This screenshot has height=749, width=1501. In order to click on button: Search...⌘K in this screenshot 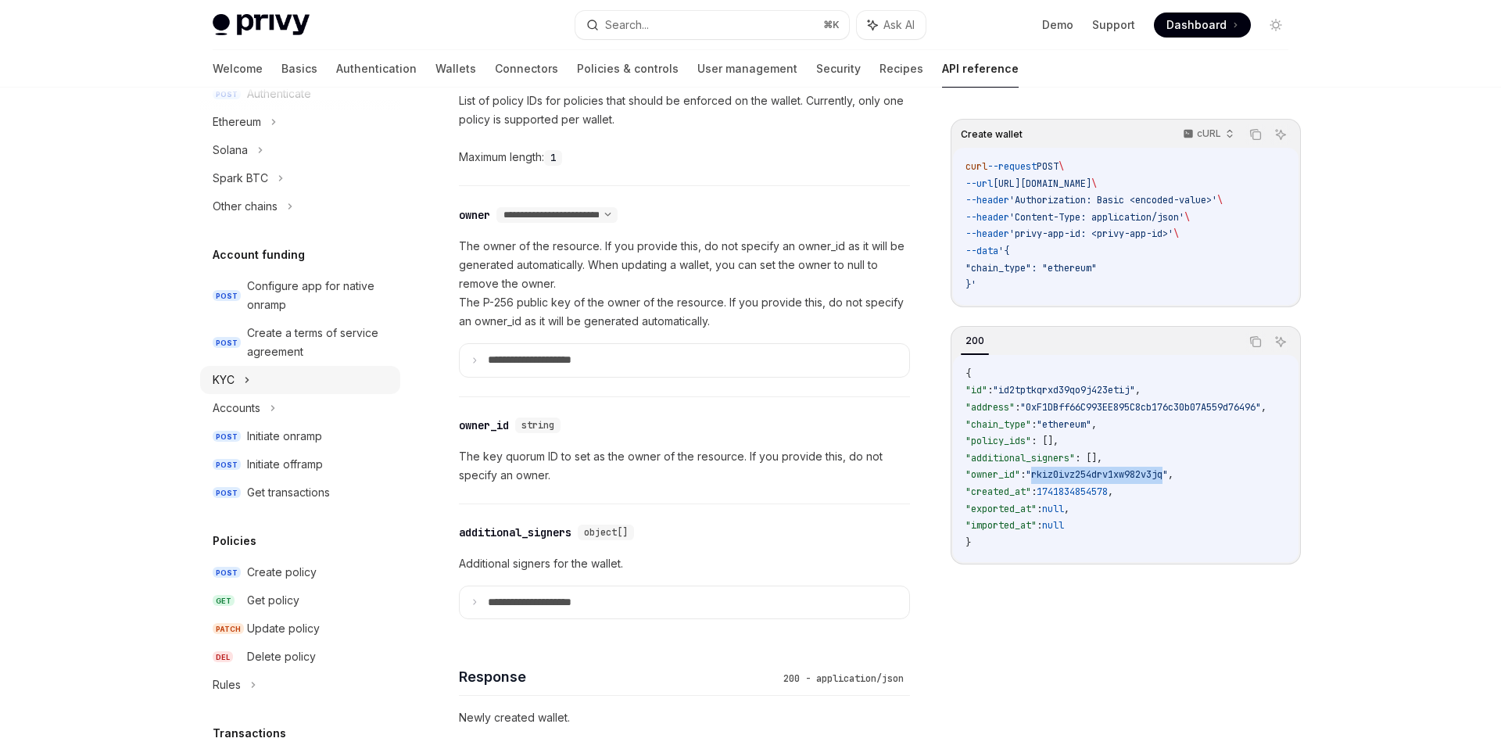, I will do `click(712, 25)`.